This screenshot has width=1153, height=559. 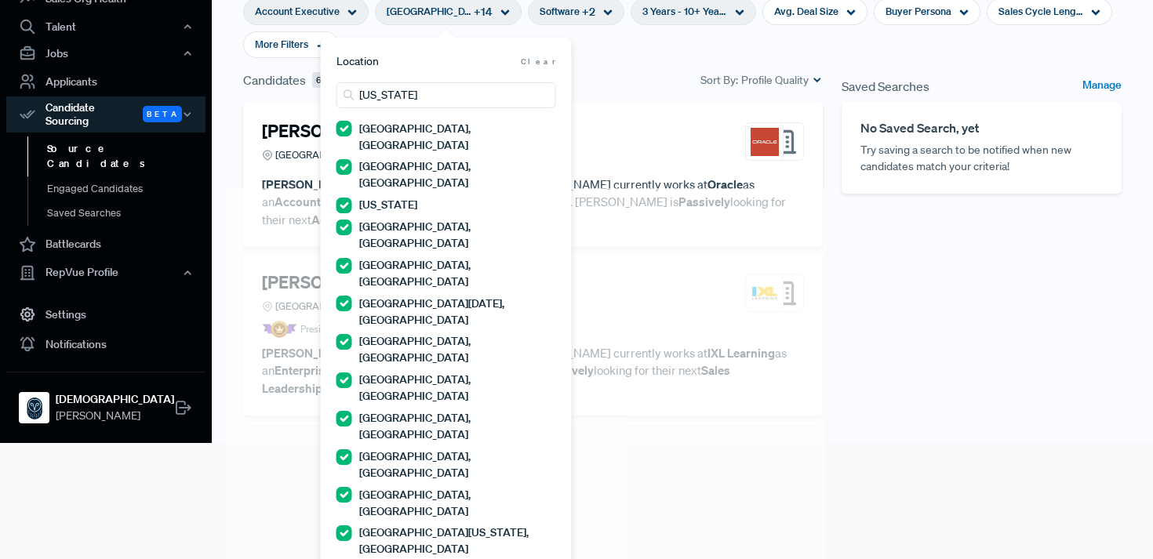 What do you see at coordinates (106, 27) in the screenshot?
I see `button: Talent` at bounding box center [106, 27].